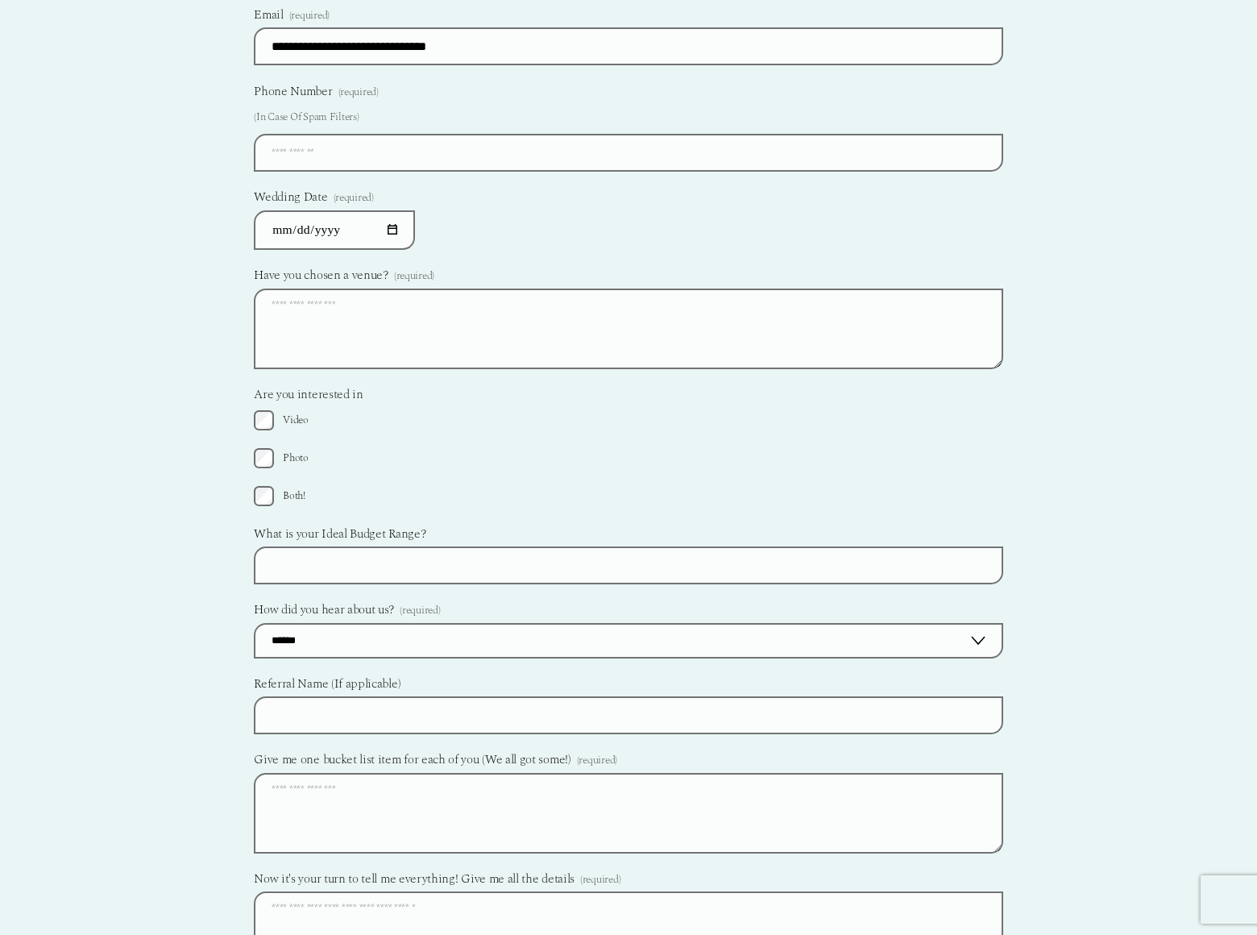 The image size is (1257, 935). Describe the element at coordinates (412, 759) in the screenshot. I see `span: Give me one bucket list item for each of you (We all got some!)` at that location.